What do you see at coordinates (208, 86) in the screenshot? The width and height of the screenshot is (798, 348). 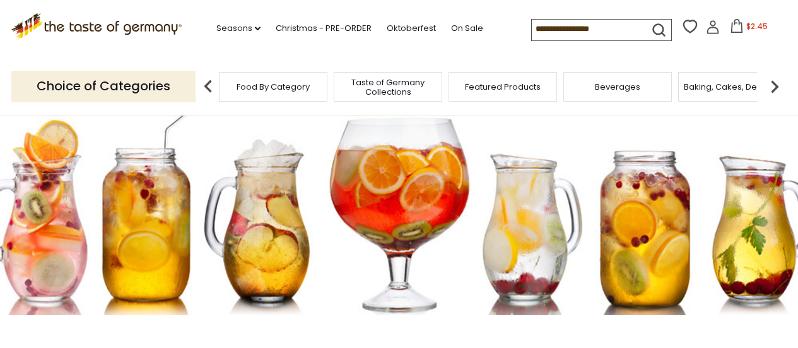 I see `img: previous arrow` at bounding box center [208, 86].